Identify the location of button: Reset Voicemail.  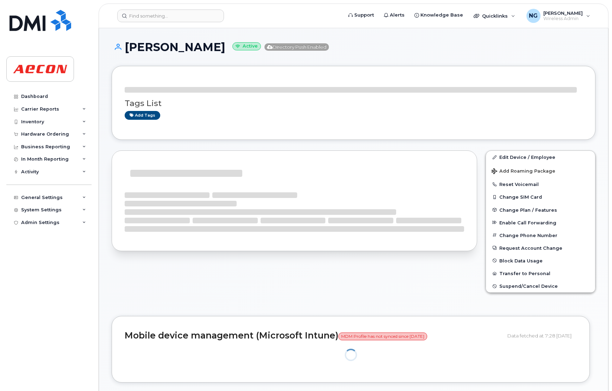
(540, 184).